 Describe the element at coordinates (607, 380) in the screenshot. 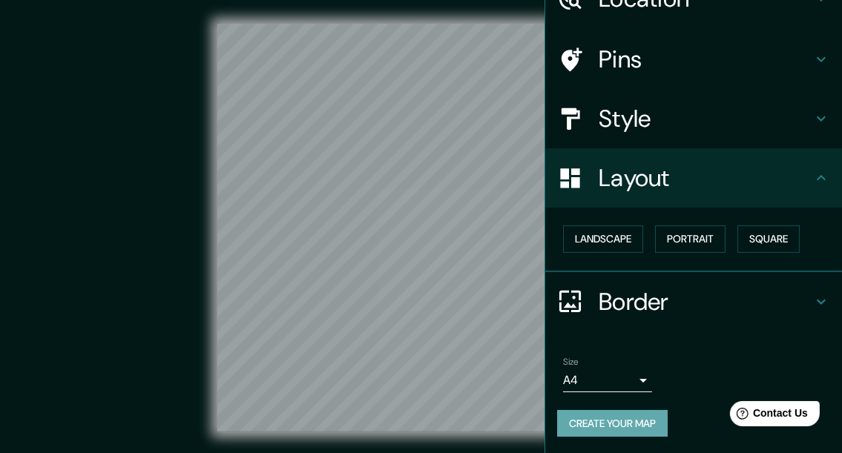

I see `div: A4` at that location.